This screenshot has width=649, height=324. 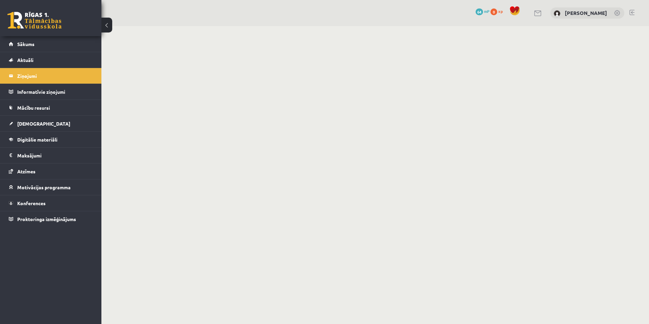 What do you see at coordinates (480, 12) in the screenshot?
I see `span: 64` at bounding box center [480, 12].